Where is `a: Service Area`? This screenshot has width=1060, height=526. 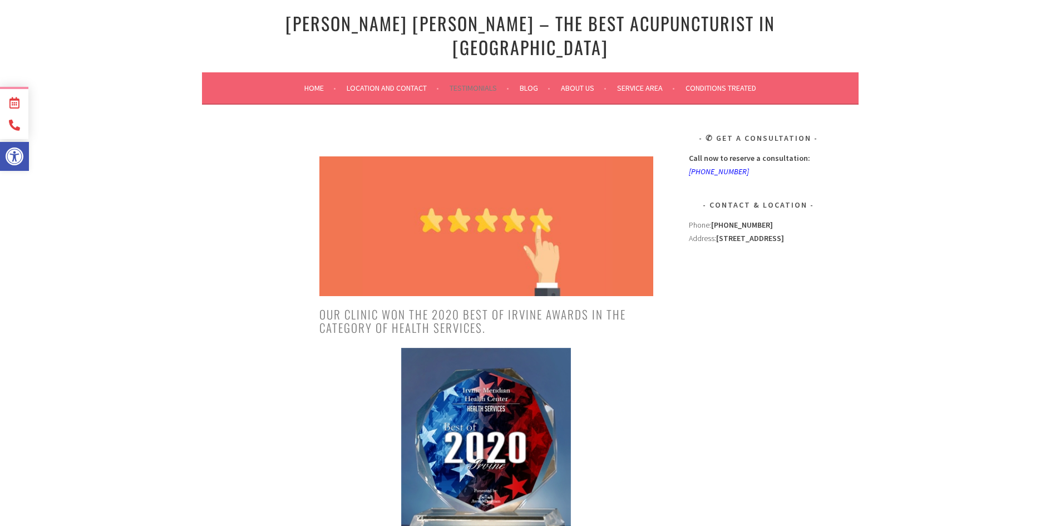 a: Service Area is located at coordinates (646, 88).